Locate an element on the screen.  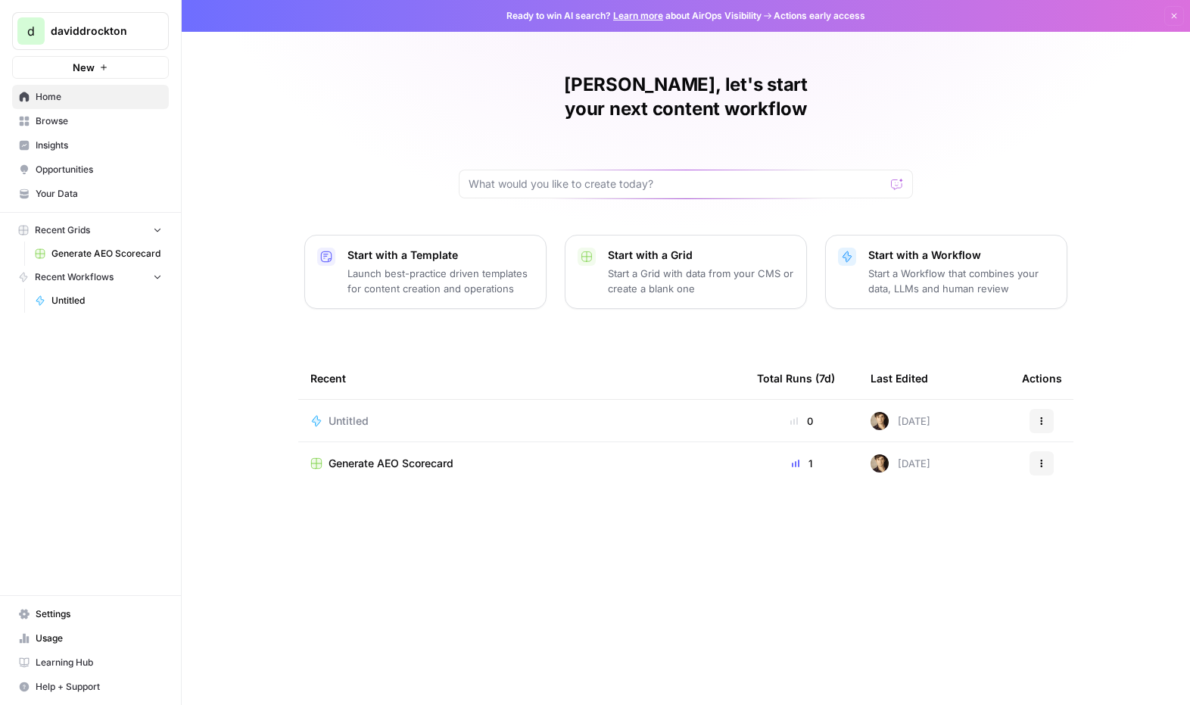
a: Browse is located at coordinates (90, 121).